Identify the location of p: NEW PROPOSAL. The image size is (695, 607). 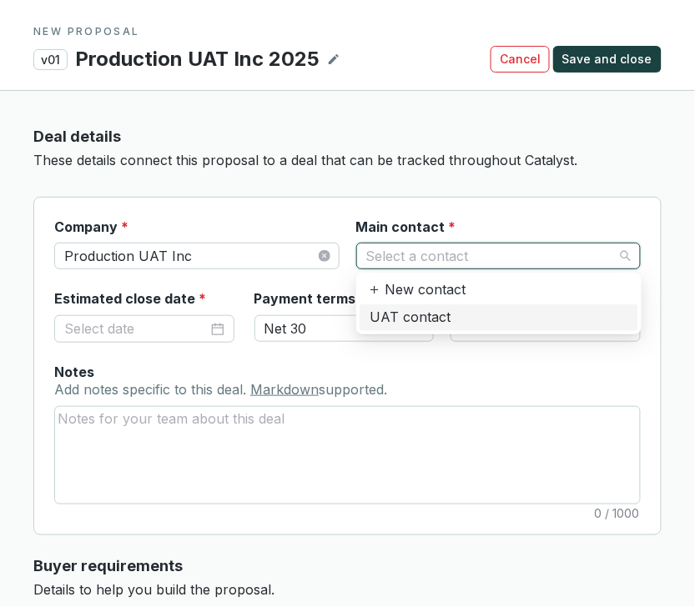
(347, 32).